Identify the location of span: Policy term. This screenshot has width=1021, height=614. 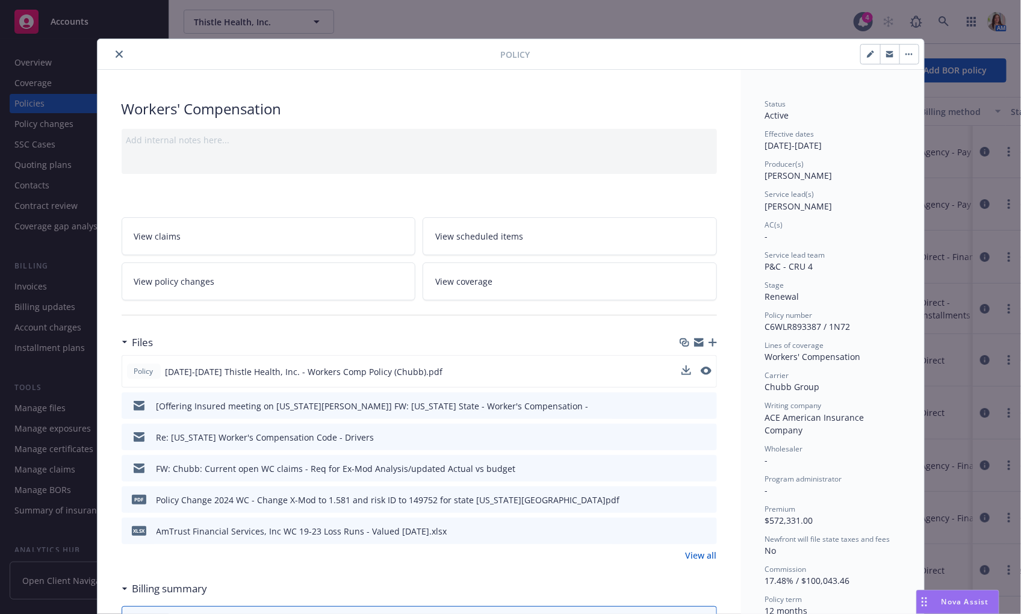
(784, 599).